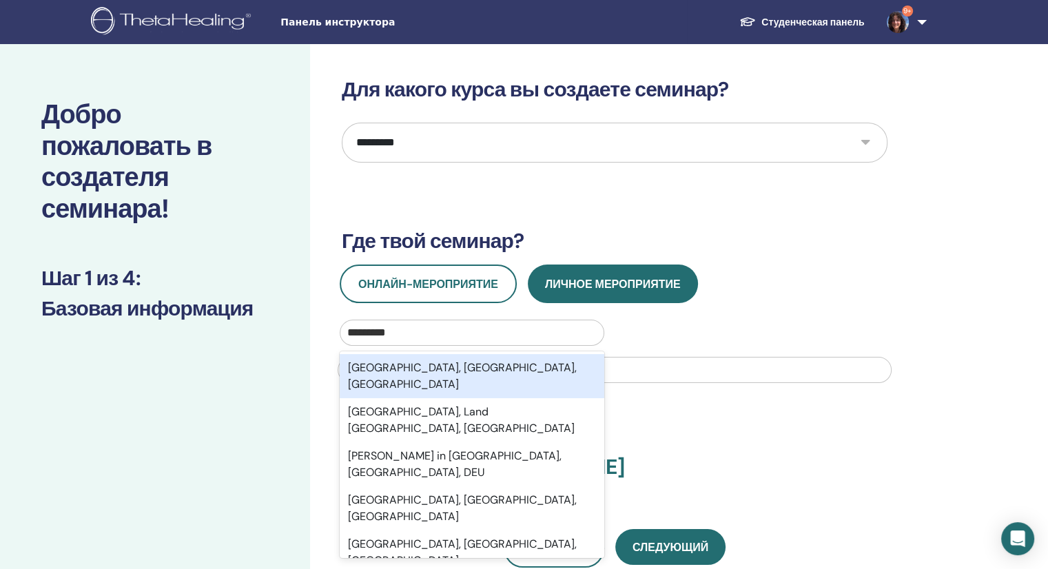  I want to click on h3: Где твой семинар?, so click(614, 241).